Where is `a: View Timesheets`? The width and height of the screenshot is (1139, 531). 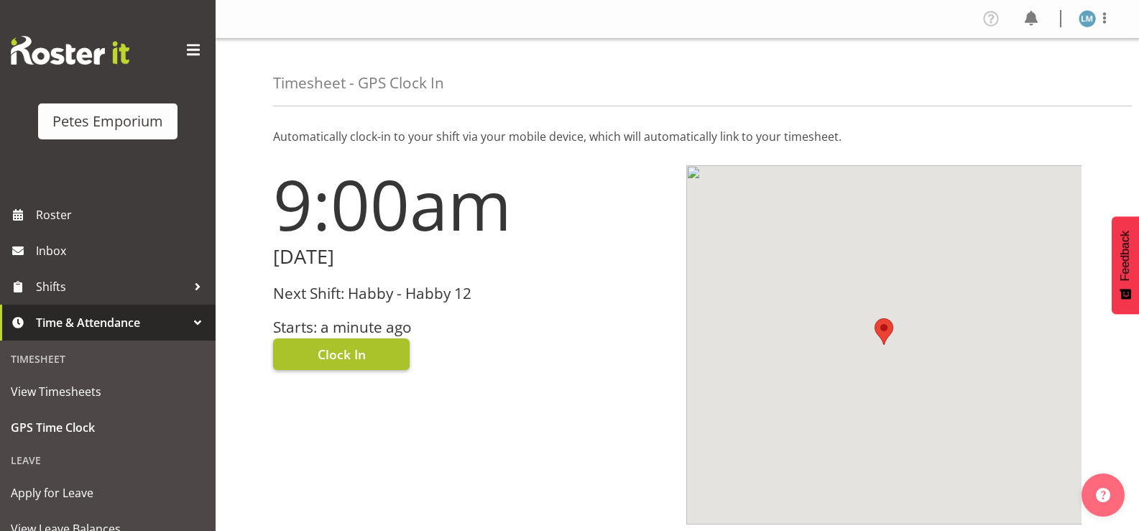 a: View Timesheets is located at coordinates (108, 392).